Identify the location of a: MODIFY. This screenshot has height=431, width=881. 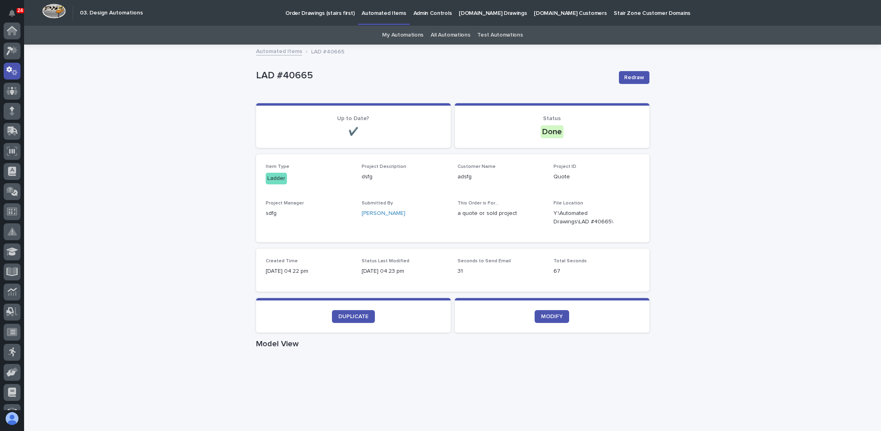
(552, 316).